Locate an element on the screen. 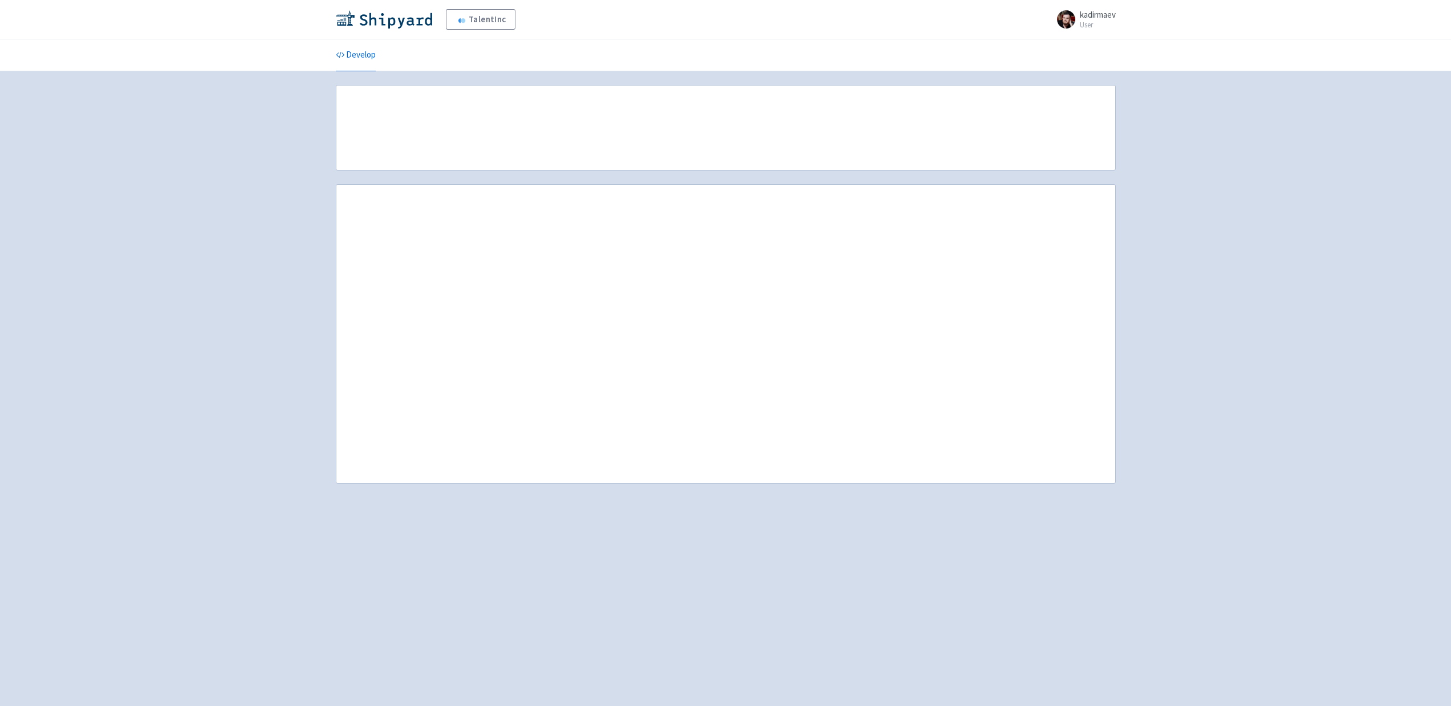  span: kadirmaev is located at coordinates (1098, 14).